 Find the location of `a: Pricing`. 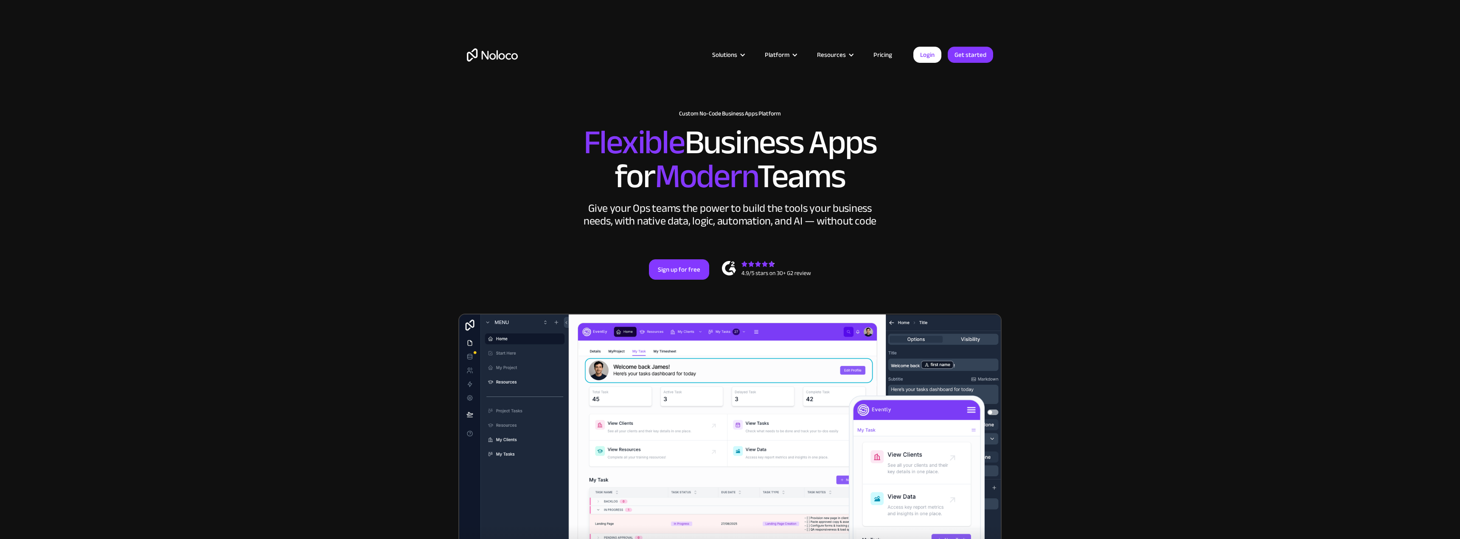

a: Pricing is located at coordinates (883, 55).